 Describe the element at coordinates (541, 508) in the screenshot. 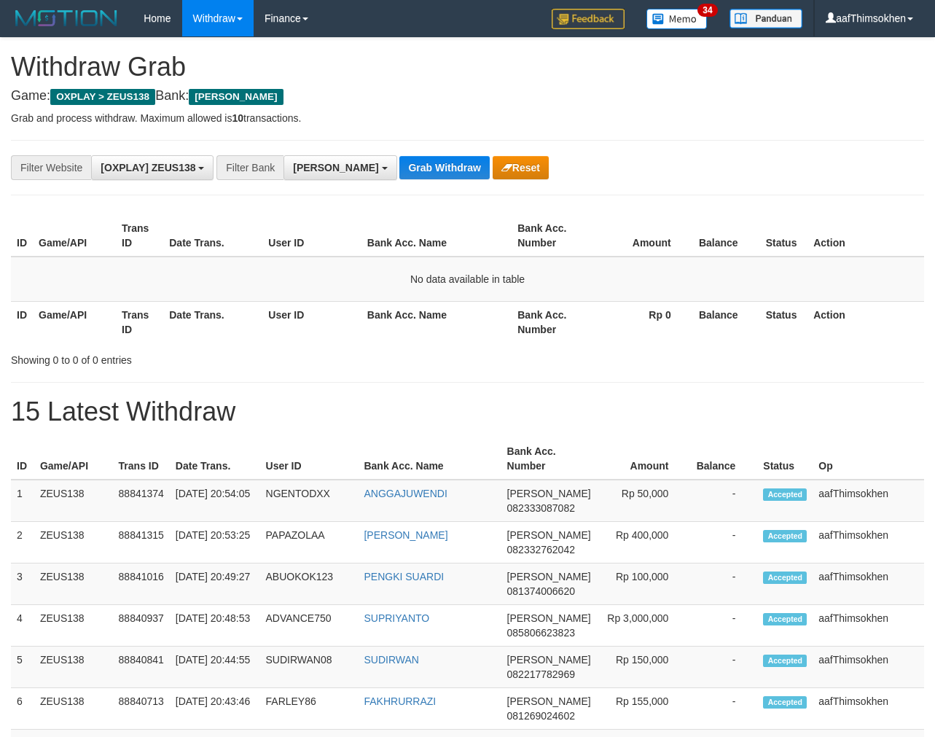

I see `span: Copy 082333087082 to clipboard` at that location.